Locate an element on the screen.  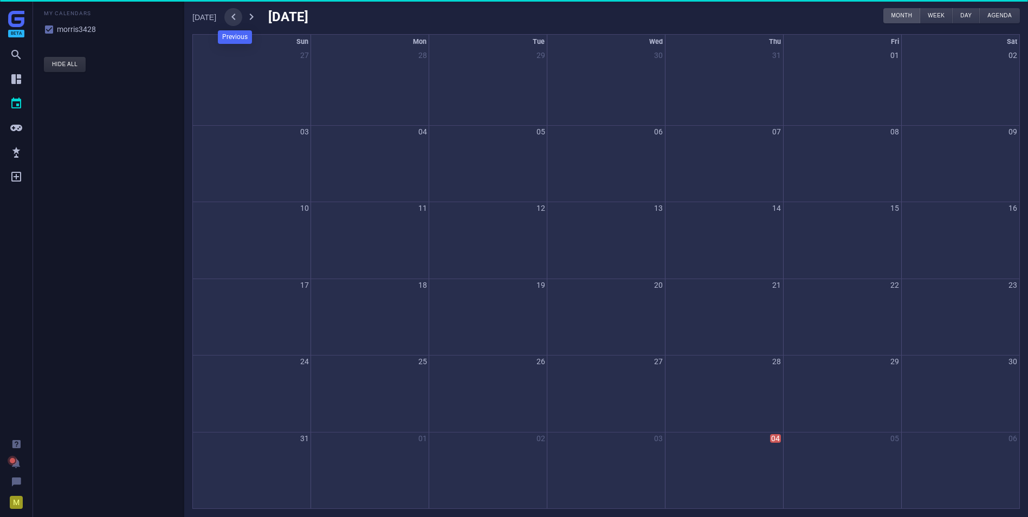
a: 12 is located at coordinates (541, 208).